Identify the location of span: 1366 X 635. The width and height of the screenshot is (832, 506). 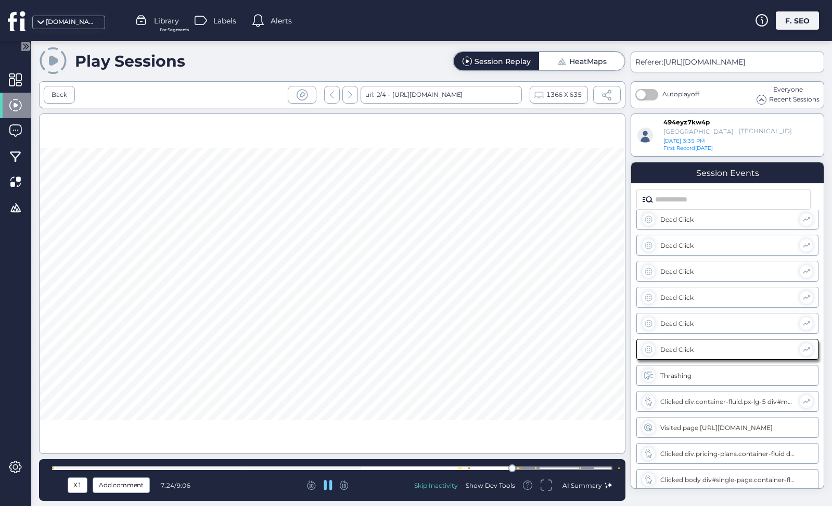
(564, 95).